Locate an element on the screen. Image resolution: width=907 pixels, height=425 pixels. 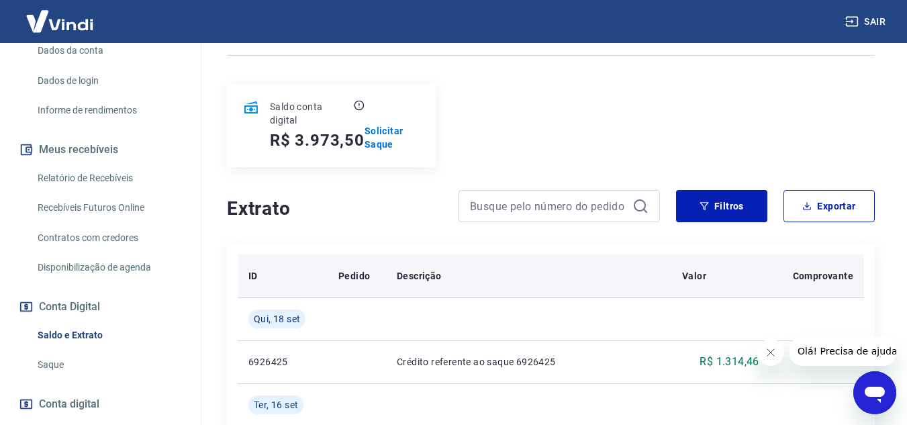
a: Saque is located at coordinates (108, 364).